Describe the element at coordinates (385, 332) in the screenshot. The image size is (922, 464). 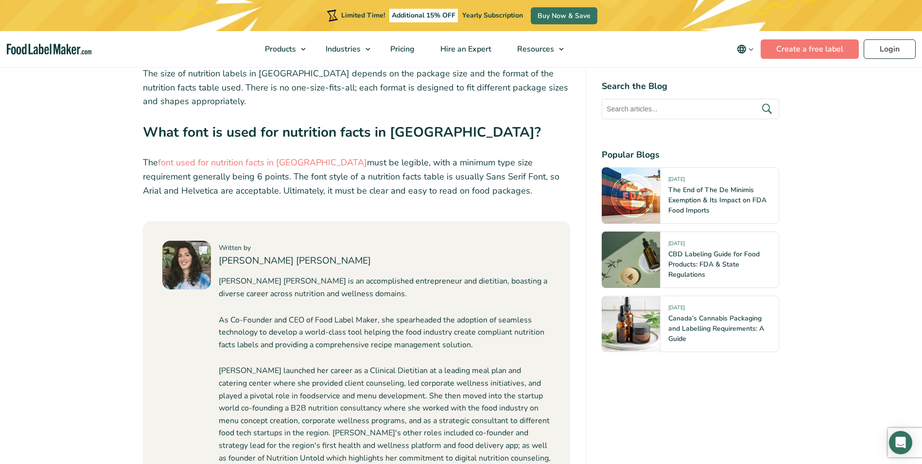
I see `p: As Co-Founder and CEO of Food Label Maker, she spearheaded the adoption of seamless technology to...` at that location.